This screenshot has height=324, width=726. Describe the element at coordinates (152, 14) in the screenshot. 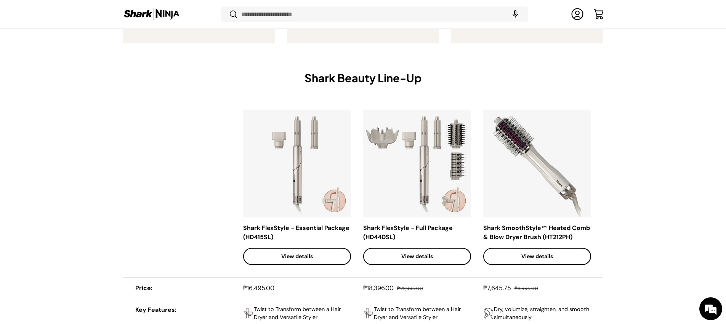

I see `img: Shark Ninja Philippines` at that location.